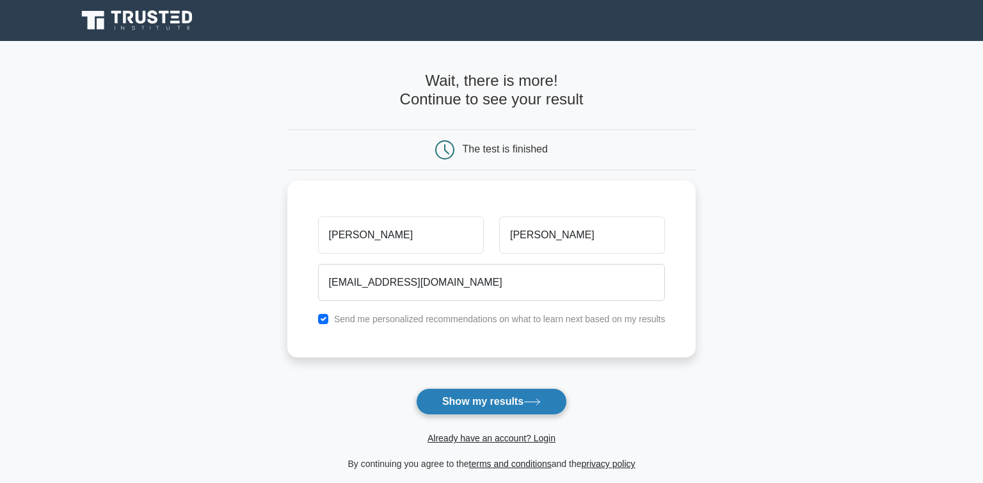 This screenshot has height=483, width=983. What do you see at coordinates (492, 282) in the screenshot?
I see `input: Email` at bounding box center [492, 282].